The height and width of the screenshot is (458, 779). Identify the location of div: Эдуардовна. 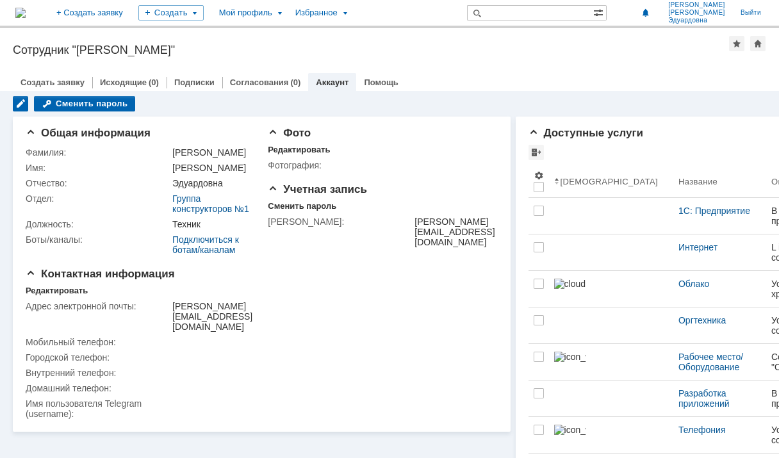
(212, 183).